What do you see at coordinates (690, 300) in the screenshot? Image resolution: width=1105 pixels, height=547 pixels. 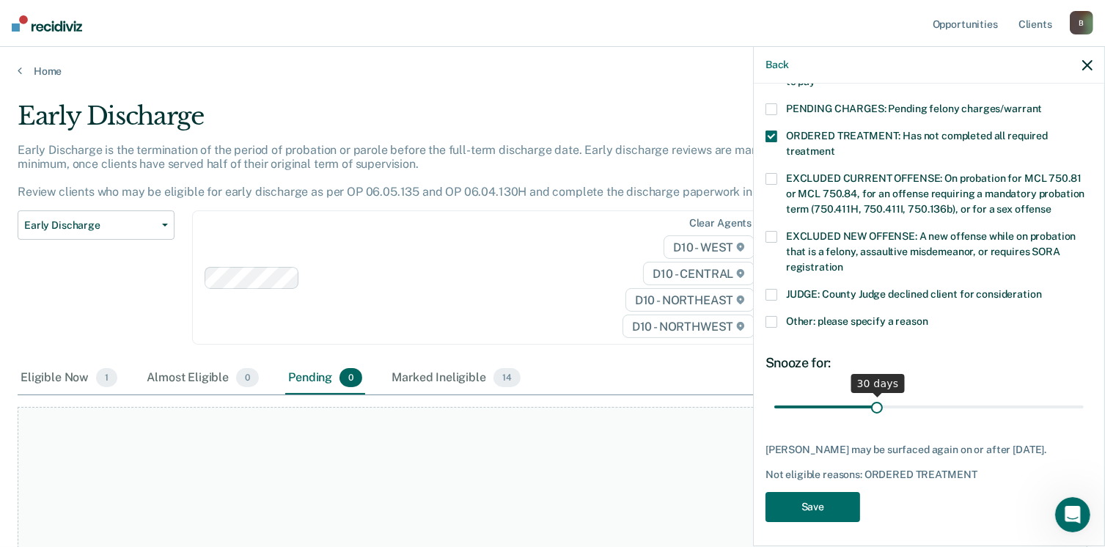 I see `span: D10 - NORTHEAST` at bounding box center [690, 300].